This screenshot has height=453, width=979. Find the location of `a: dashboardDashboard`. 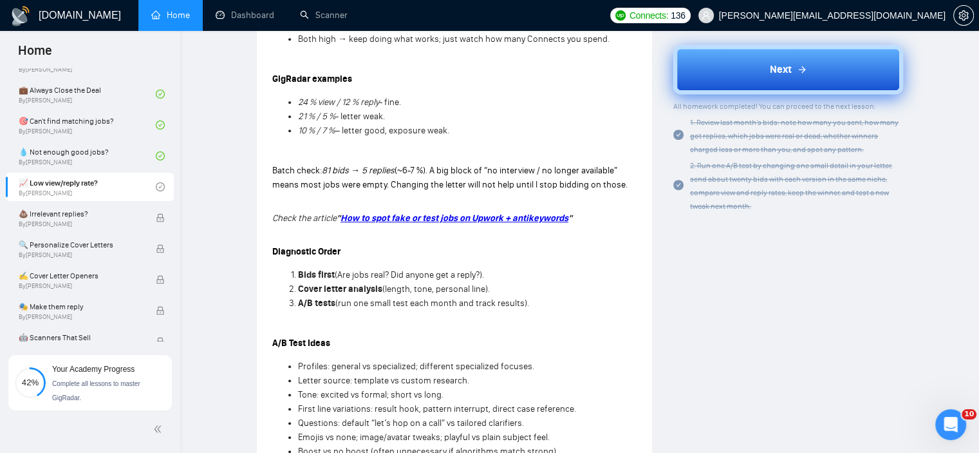

a: dashboardDashboard is located at coordinates (245, 15).